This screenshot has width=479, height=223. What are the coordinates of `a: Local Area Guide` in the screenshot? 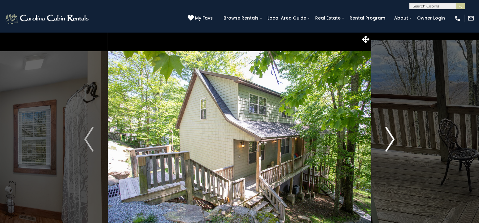 It's located at (287, 18).